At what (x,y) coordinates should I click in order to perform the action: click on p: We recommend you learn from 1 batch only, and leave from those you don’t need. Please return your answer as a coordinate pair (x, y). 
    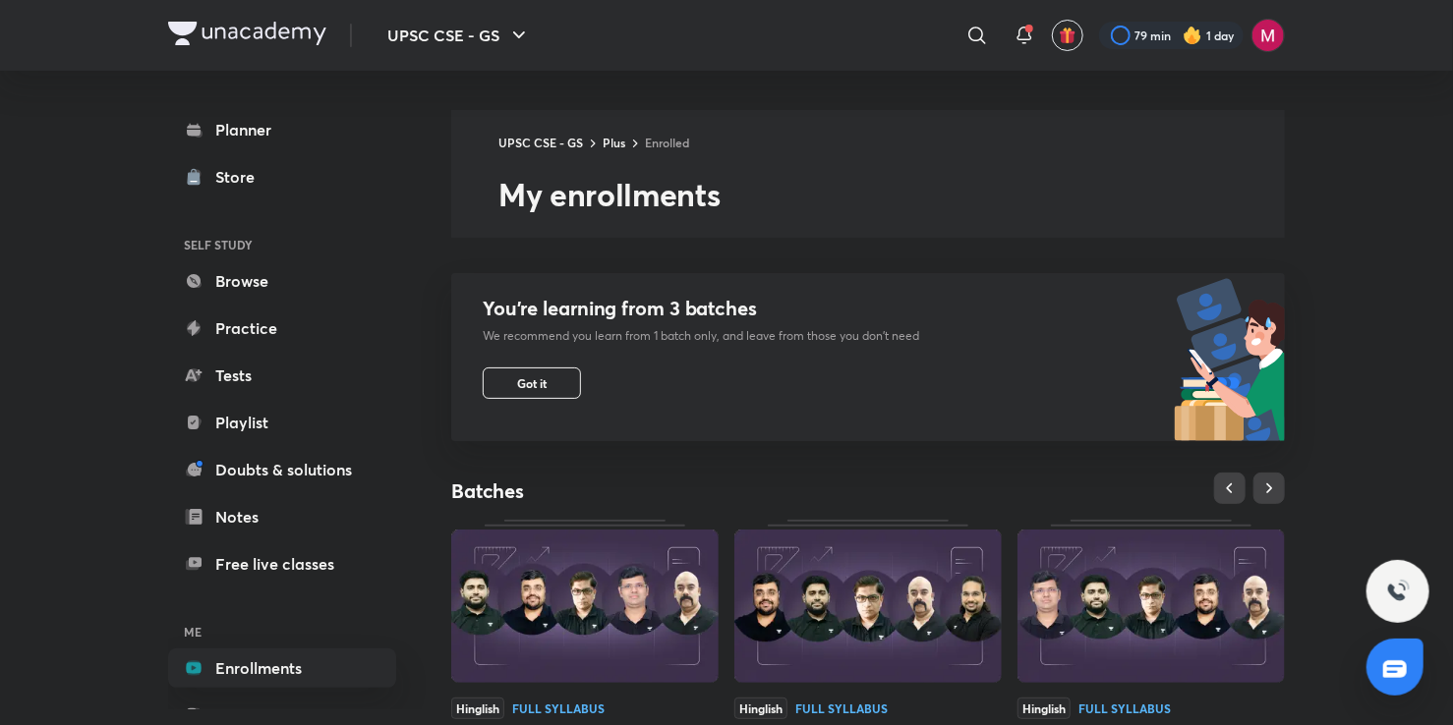
    Looking at the image, I should click on (701, 336).